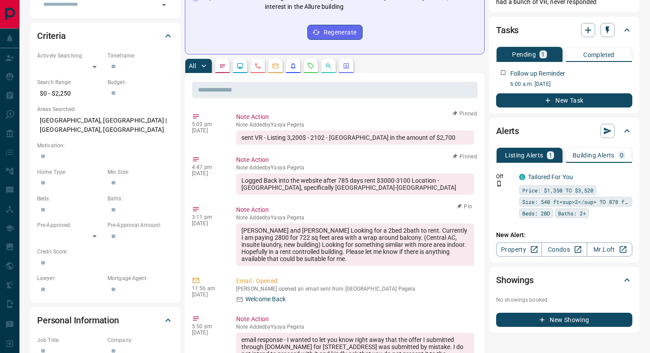  I want to click on h2: Personal Information, so click(78, 320).